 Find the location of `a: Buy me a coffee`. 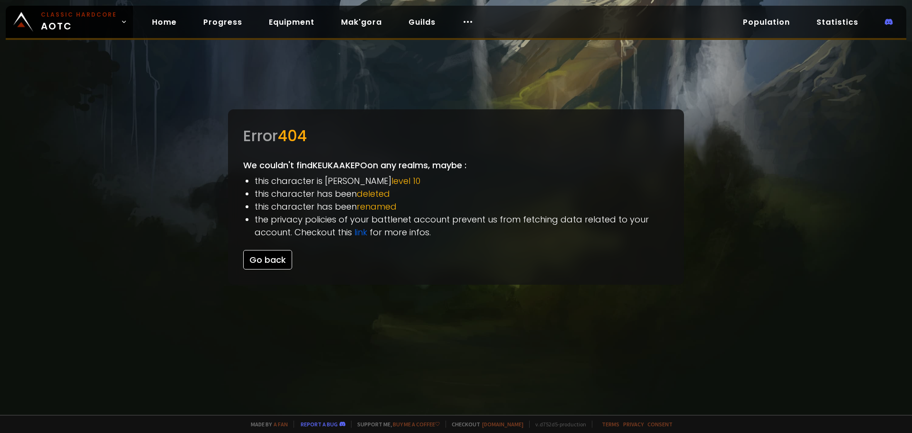

a: Buy me a coffee is located at coordinates (416, 424).